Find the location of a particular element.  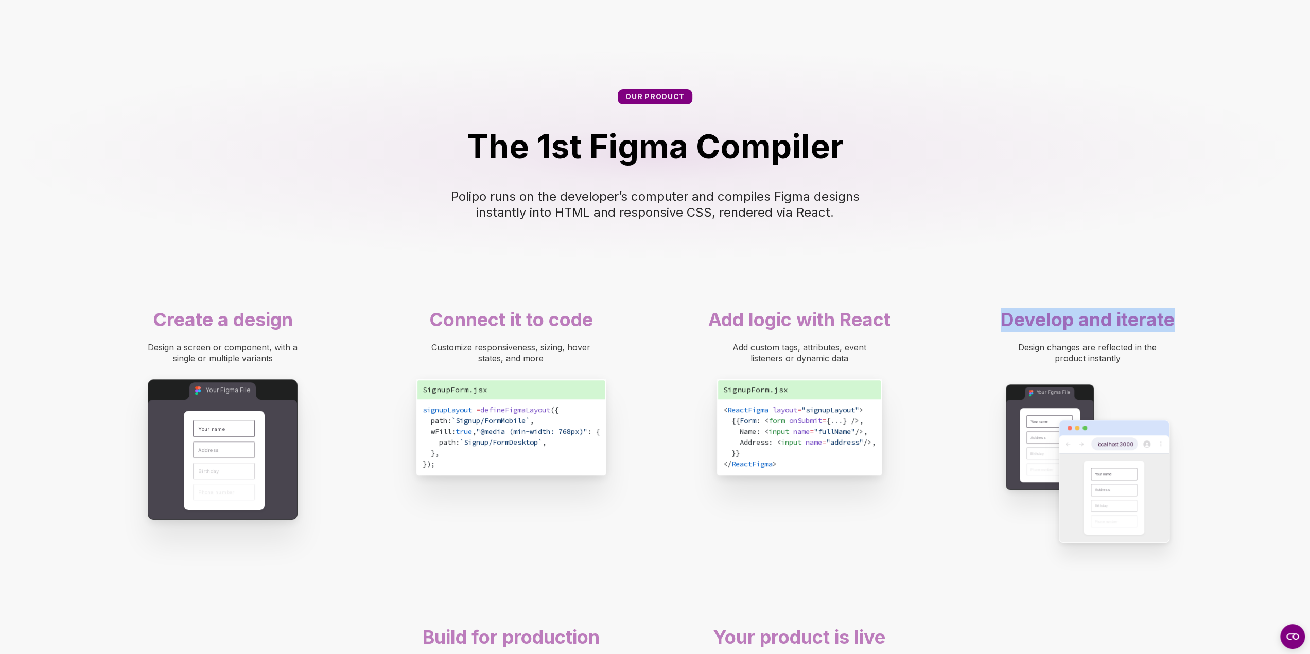

span: , wFill: is located at coordinates (478, 426).